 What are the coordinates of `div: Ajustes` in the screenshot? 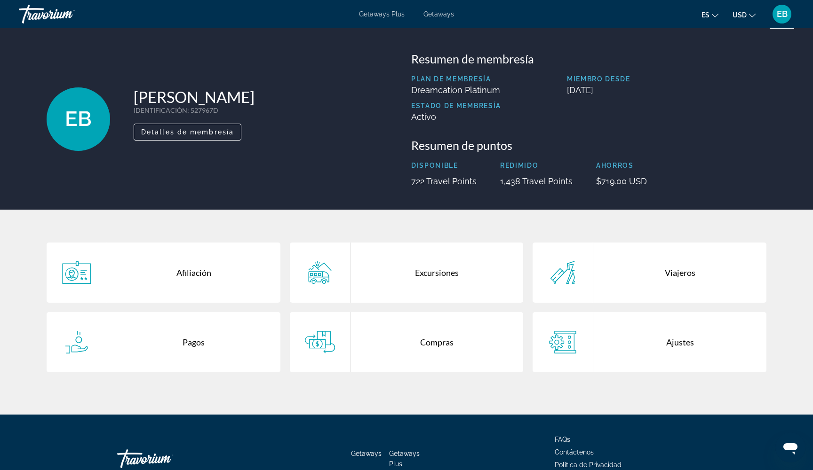 It's located at (680, 342).